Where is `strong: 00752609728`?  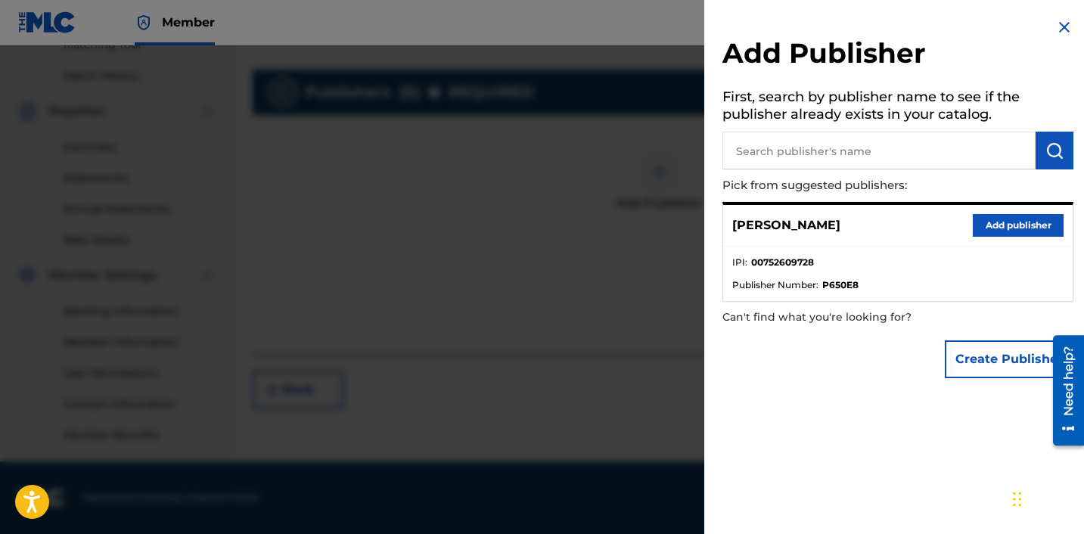 strong: 00752609728 is located at coordinates (782, 262).